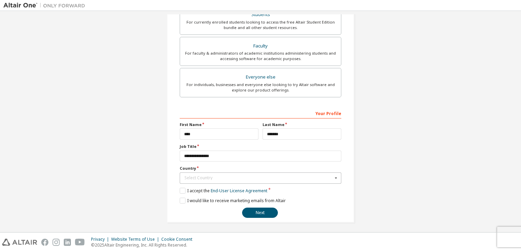 The width and height of the screenshot is (521, 252). I want to click on img: facebook.svg, so click(45, 242).